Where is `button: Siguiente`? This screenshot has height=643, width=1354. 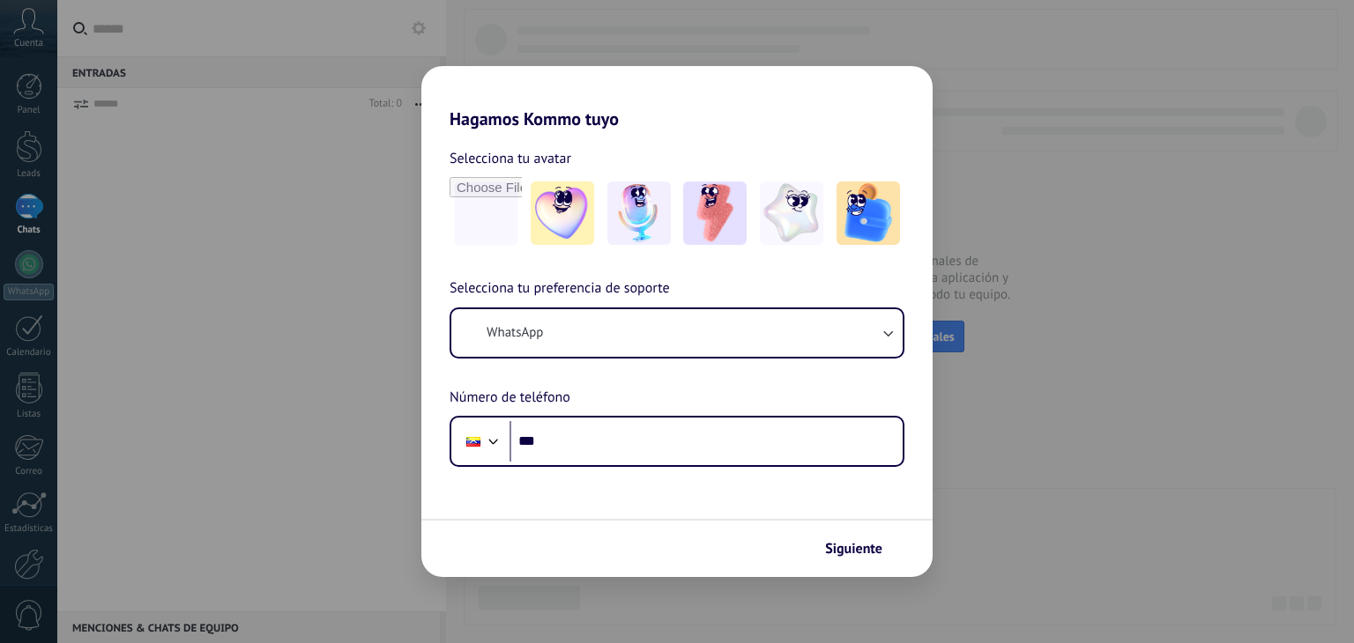
button: Siguiente is located at coordinates (861, 549).